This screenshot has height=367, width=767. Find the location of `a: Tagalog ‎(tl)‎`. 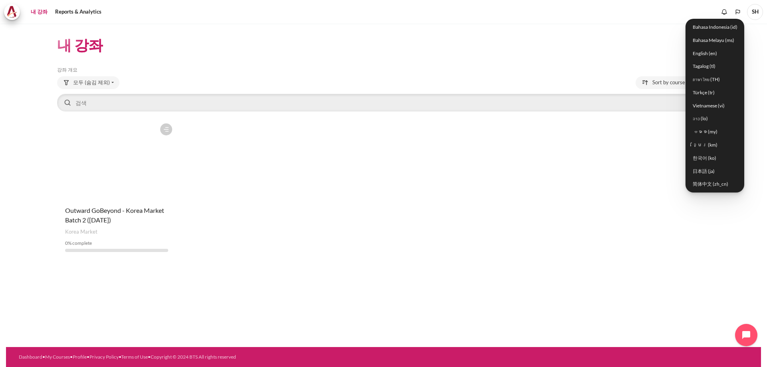

a: Tagalog ‎(tl)‎ is located at coordinates (715, 66).